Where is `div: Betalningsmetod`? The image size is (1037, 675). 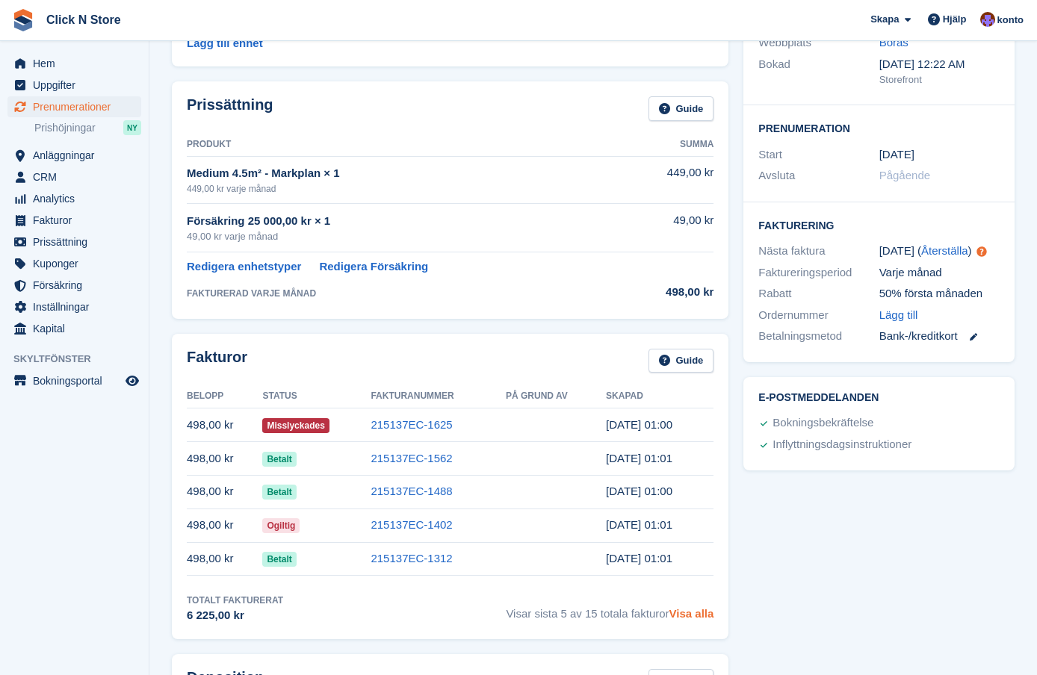
div: Betalningsmetod is located at coordinates (818, 336).